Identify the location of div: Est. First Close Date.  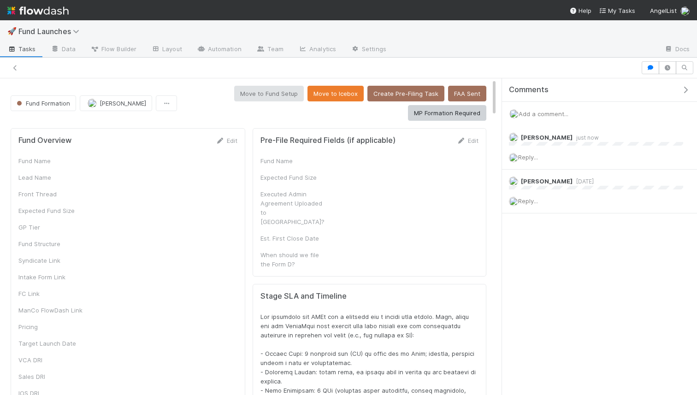
(295, 238).